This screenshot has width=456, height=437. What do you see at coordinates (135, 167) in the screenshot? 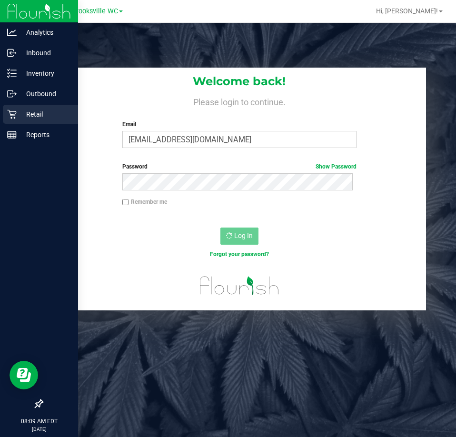
I see `span: Password` at bounding box center [135, 167].